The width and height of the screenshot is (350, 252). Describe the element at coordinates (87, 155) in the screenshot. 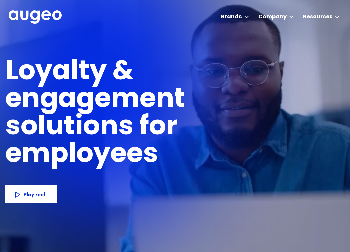

I see `h1: employees` at that location.